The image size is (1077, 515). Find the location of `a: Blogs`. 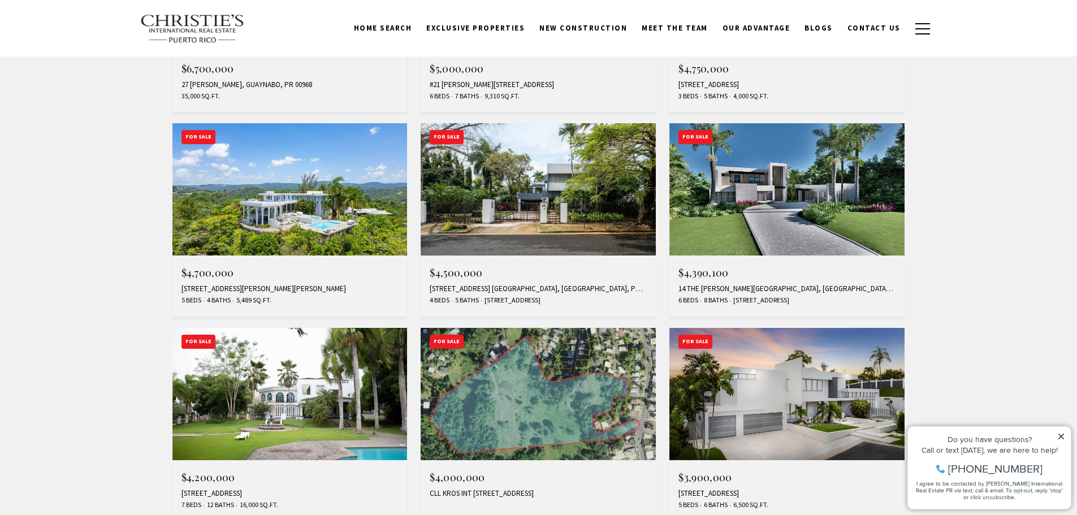

a: Blogs is located at coordinates (819, 28).